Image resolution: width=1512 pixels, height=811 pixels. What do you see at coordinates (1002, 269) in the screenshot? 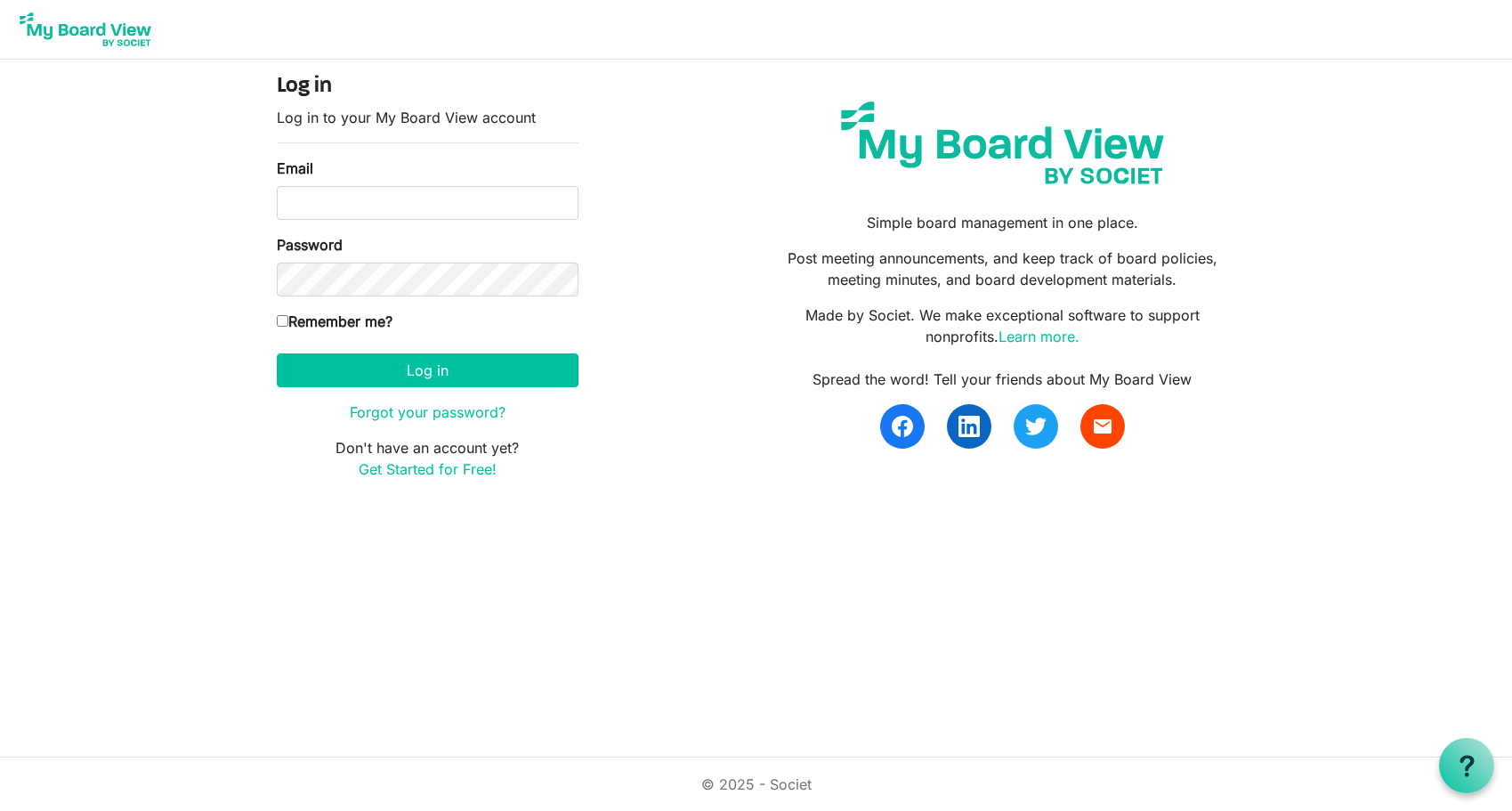
I see `p: Post meeting announcements, and keep track of board policies, meeting minutes, and board developm...` at bounding box center [1002, 269].